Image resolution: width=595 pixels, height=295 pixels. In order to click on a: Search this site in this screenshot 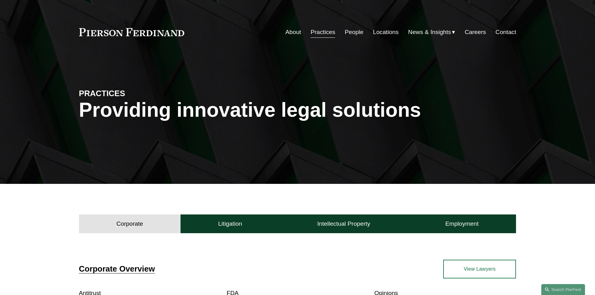, I will do `click(563, 289)`.